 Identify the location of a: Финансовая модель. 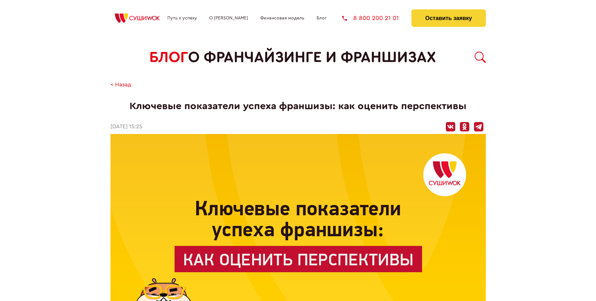
(282, 18).